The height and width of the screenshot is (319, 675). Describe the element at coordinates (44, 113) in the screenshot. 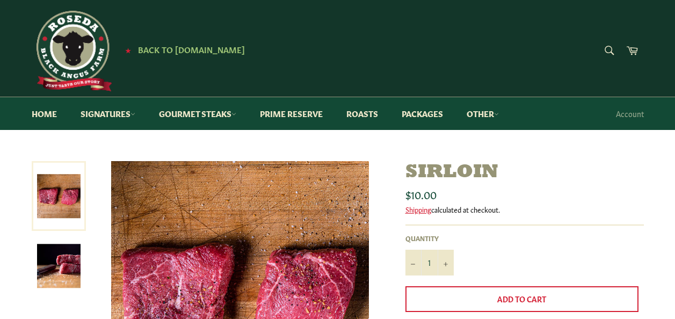

I see `a: Home` at that location.